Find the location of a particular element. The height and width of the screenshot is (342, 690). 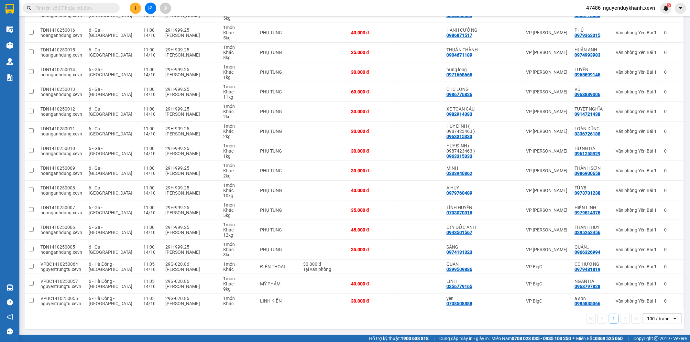

div: 11:05 is located at coordinates (151, 298).